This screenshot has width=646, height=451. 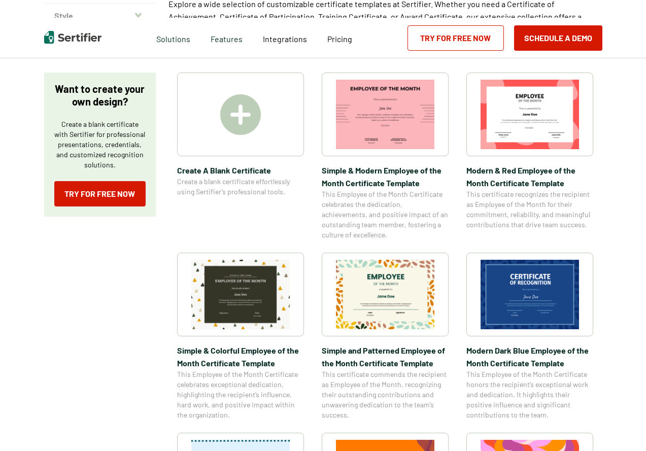 I want to click on span: This Employee of the Month Certificate celebrates the dedication, achievements, and positive impa..., so click(x=385, y=215).